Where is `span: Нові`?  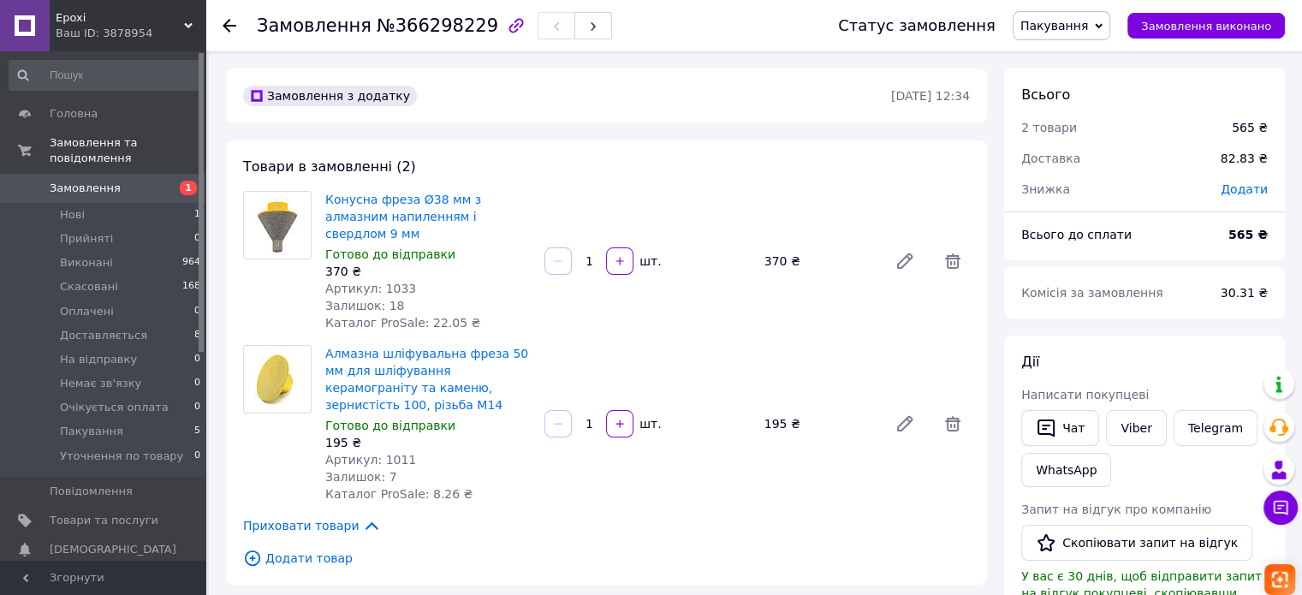
span: Нові is located at coordinates (72, 215).